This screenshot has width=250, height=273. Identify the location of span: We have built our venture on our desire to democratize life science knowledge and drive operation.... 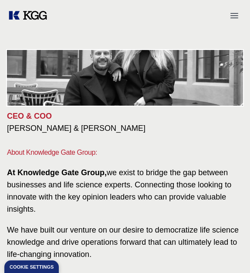
(123, 240).